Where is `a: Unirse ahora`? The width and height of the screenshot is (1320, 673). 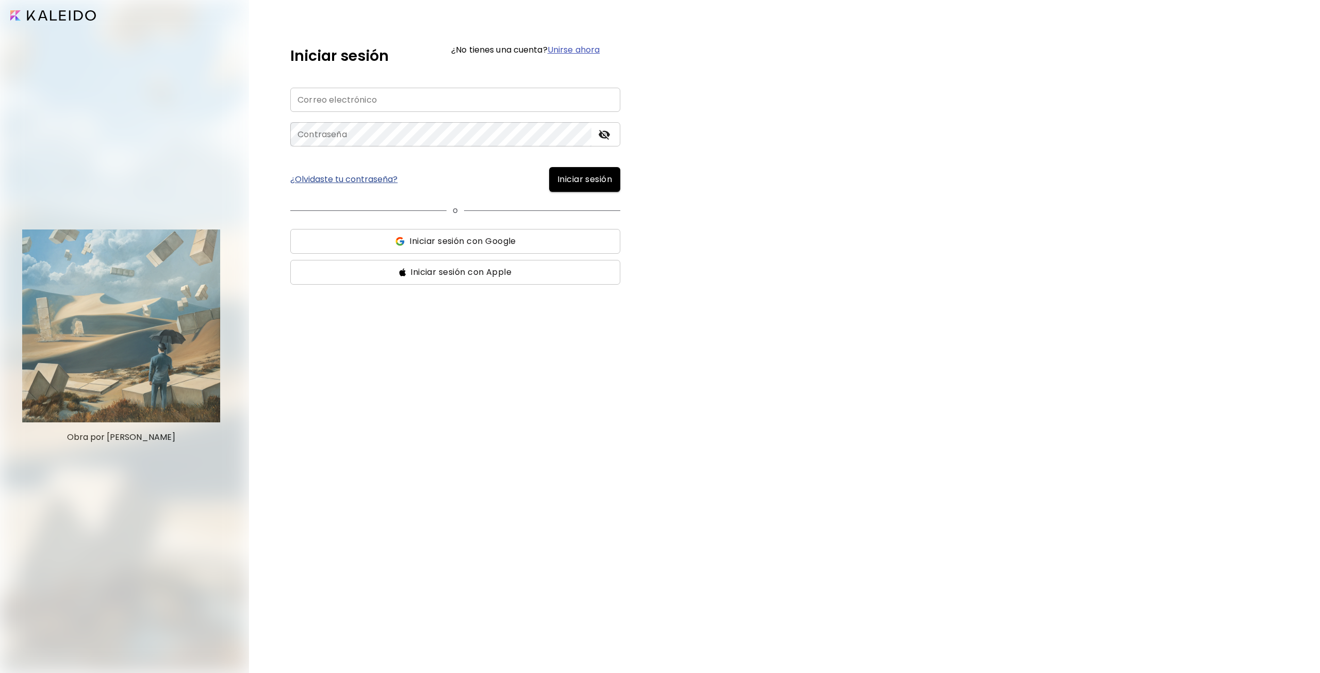
a: Unirse ahora is located at coordinates (573, 50).